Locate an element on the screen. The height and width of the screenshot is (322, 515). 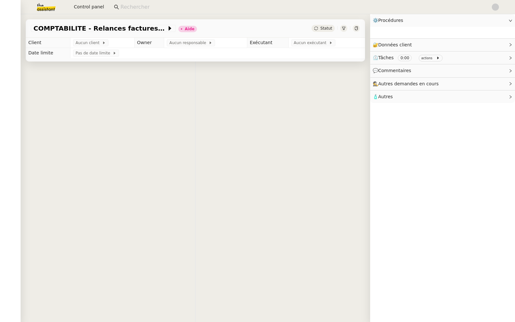
div: 🧴Autres is located at coordinates (443, 97).